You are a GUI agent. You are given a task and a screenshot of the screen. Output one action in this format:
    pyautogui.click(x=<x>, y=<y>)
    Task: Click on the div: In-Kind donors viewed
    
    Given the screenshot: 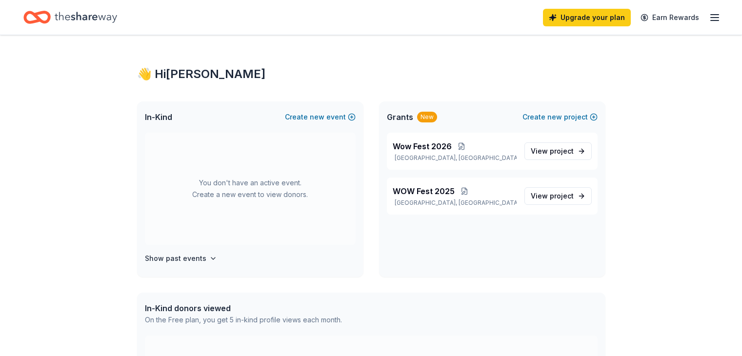 What is the action you would take?
    pyautogui.click(x=243, y=308)
    